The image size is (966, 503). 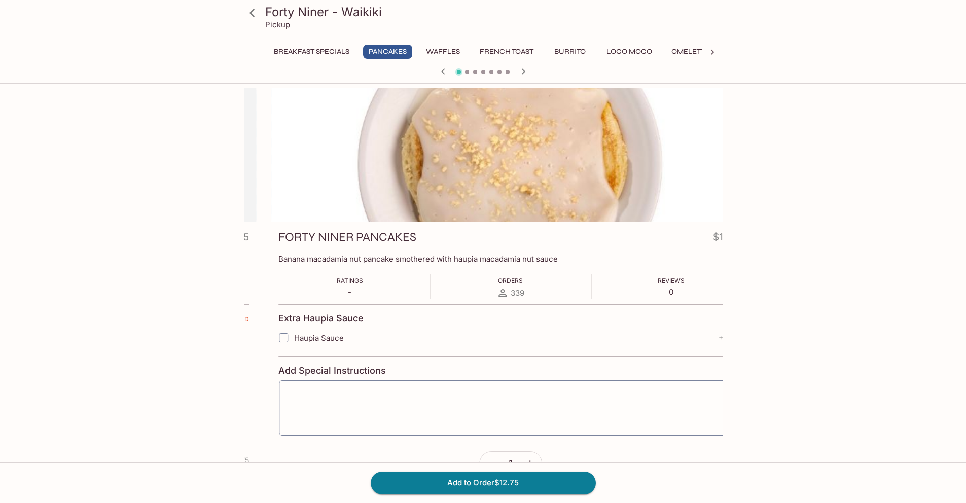 What do you see at coordinates (350, 280) in the screenshot?
I see `span: Ratings` at bounding box center [350, 280].